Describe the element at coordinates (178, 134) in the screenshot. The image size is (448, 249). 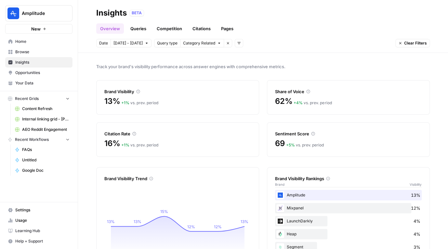
I see `div: Citation Rate` at that location.